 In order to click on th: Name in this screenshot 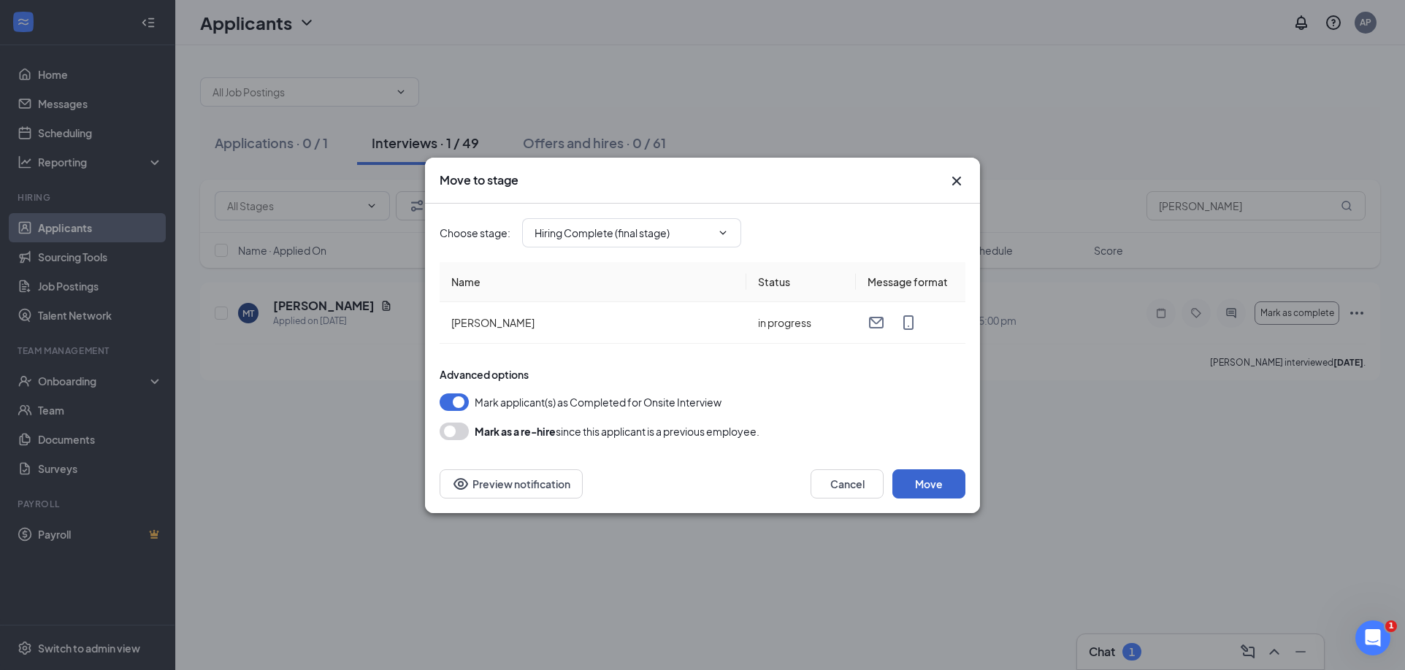, I will do `click(593, 282)`.